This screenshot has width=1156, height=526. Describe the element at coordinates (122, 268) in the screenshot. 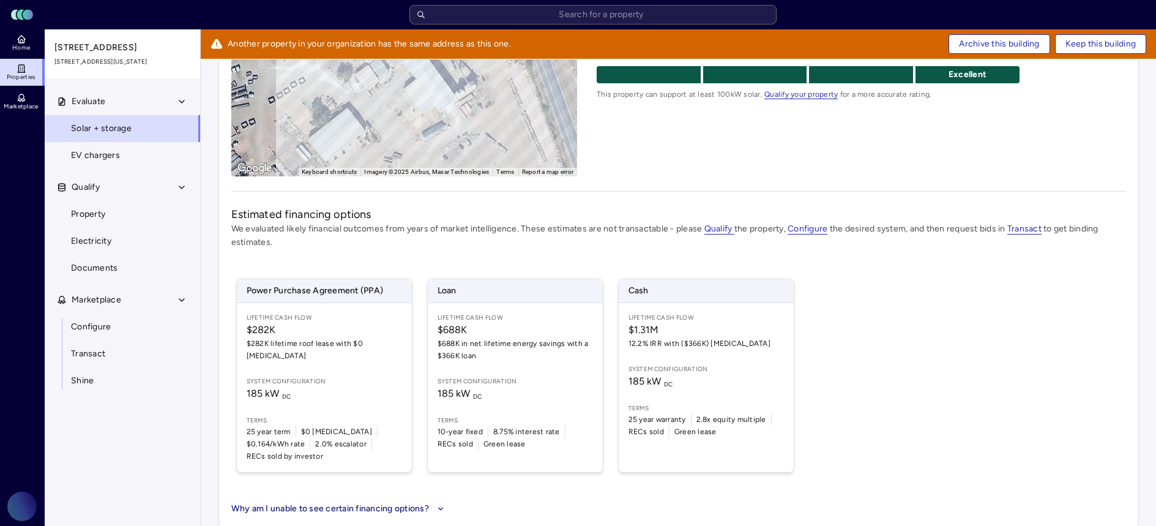

I see `a: Documents` at that location.